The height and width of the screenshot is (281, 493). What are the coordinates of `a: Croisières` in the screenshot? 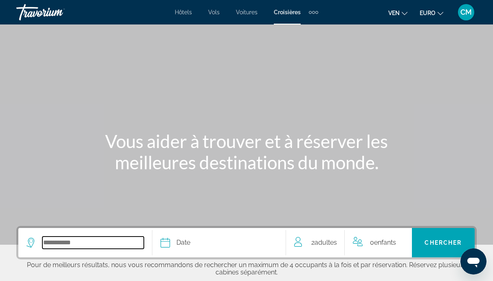 It's located at (287, 12).